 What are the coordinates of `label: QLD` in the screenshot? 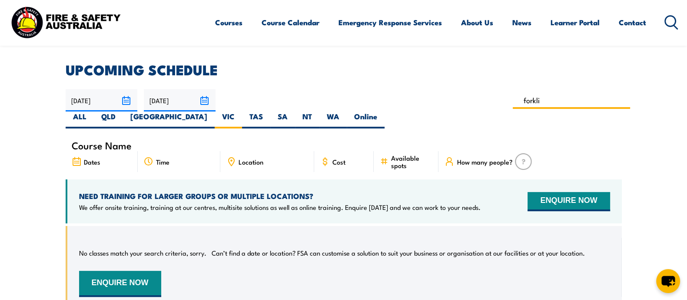 It's located at (108, 120).